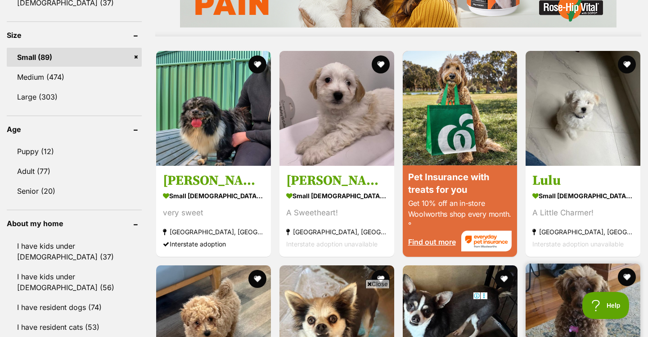 The height and width of the screenshot is (337, 648). Describe the element at coordinates (74, 129) in the screenshot. I see `header: Age` at that location.